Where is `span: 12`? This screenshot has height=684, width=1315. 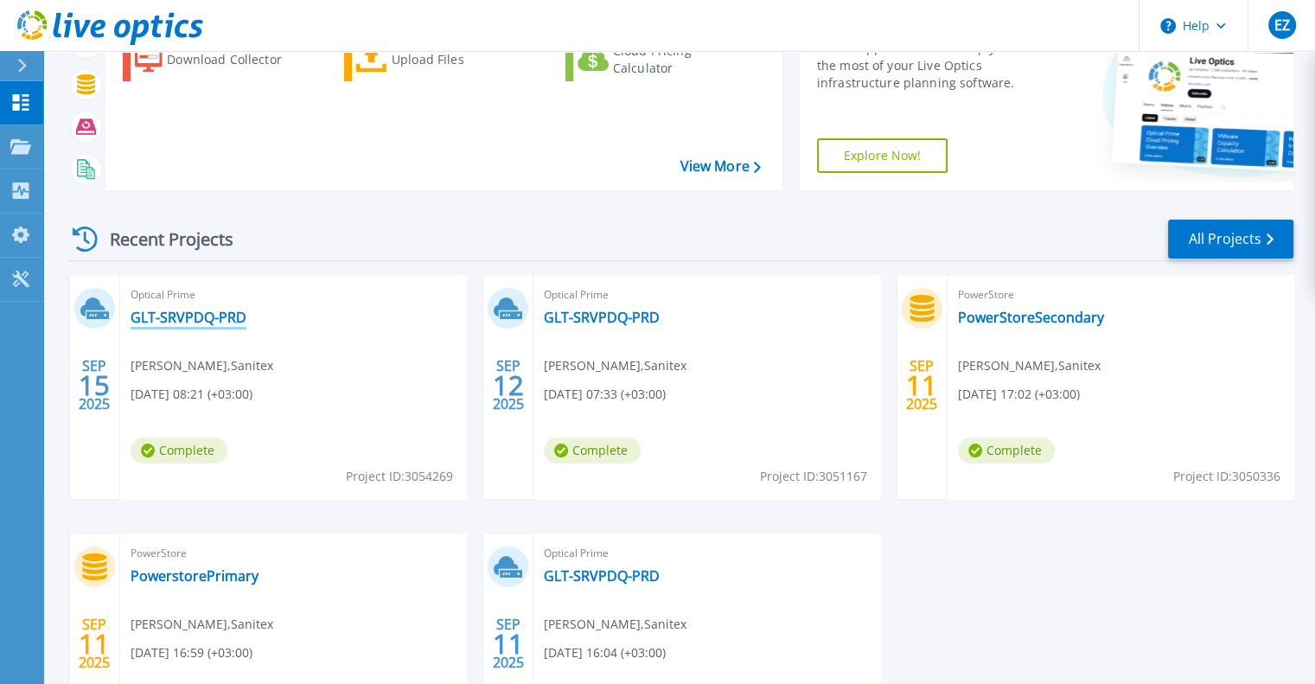
span: 12 is located at coordinates (508, 385).